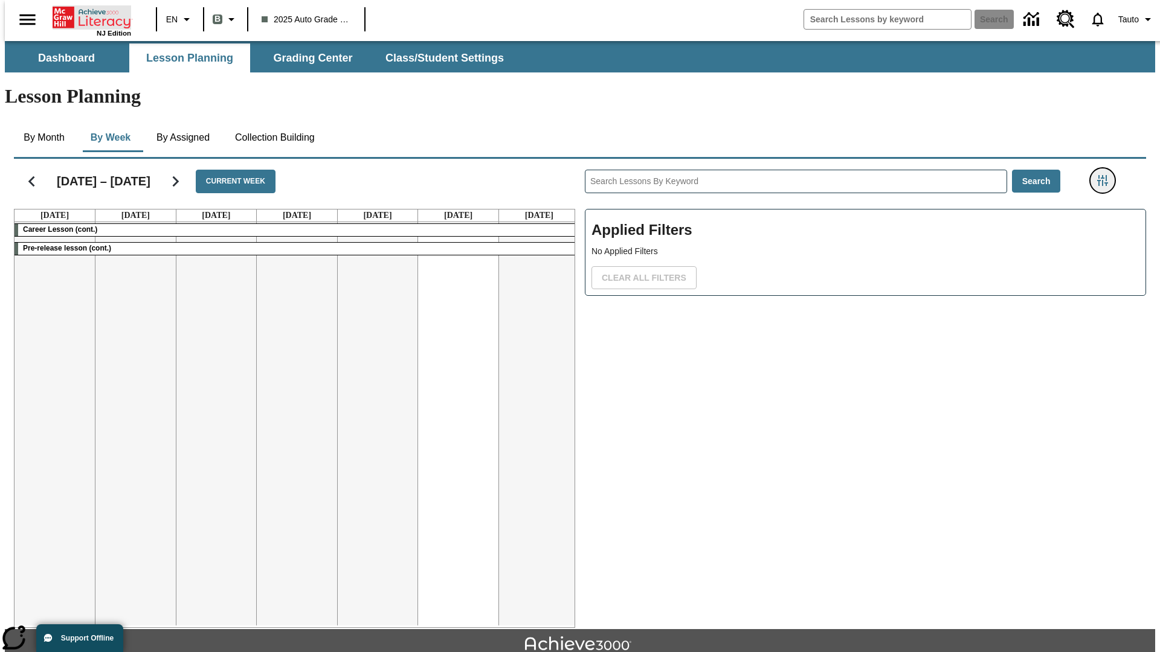 This screenshot has width=1160, height=652. I want to click on a: September 9, 2025, so click(135, 216).